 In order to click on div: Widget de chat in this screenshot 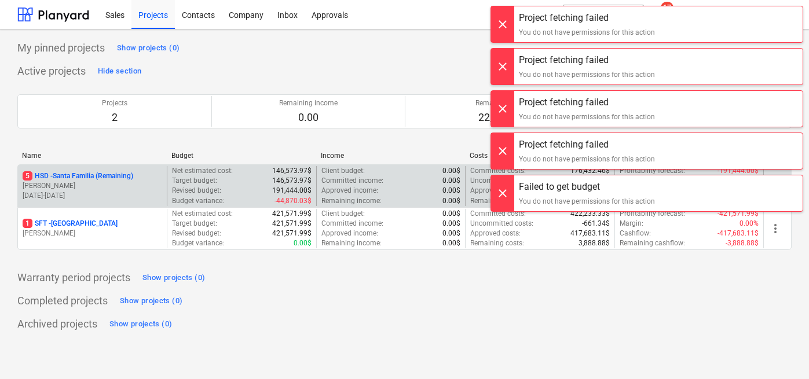, I will do `click(780, 352)`.